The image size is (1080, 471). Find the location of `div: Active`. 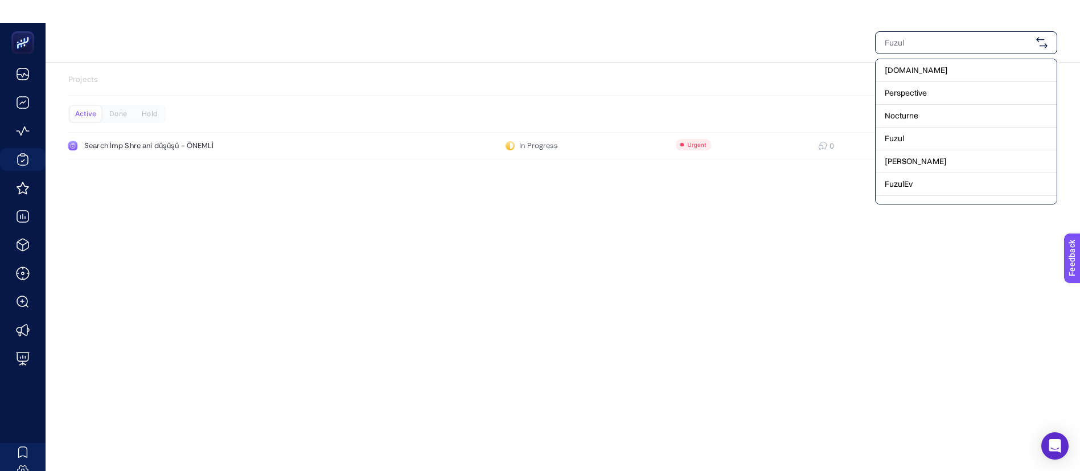

div: Active is located at coordinates (85, 114).